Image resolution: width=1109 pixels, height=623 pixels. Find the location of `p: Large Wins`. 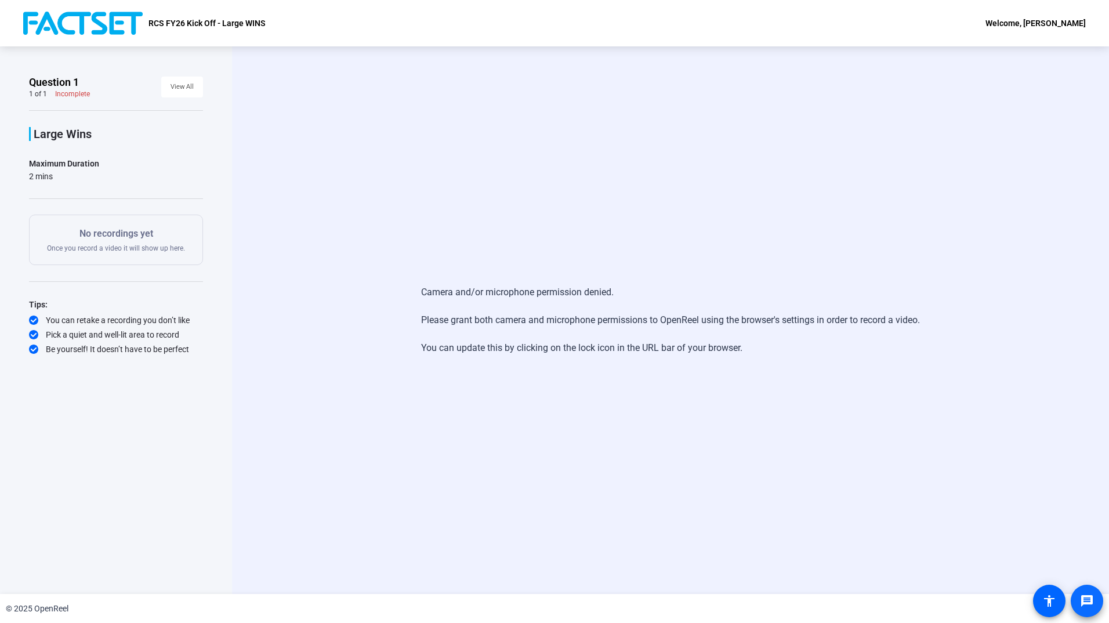

p: Large Wins is located at coordinates (118, 134).